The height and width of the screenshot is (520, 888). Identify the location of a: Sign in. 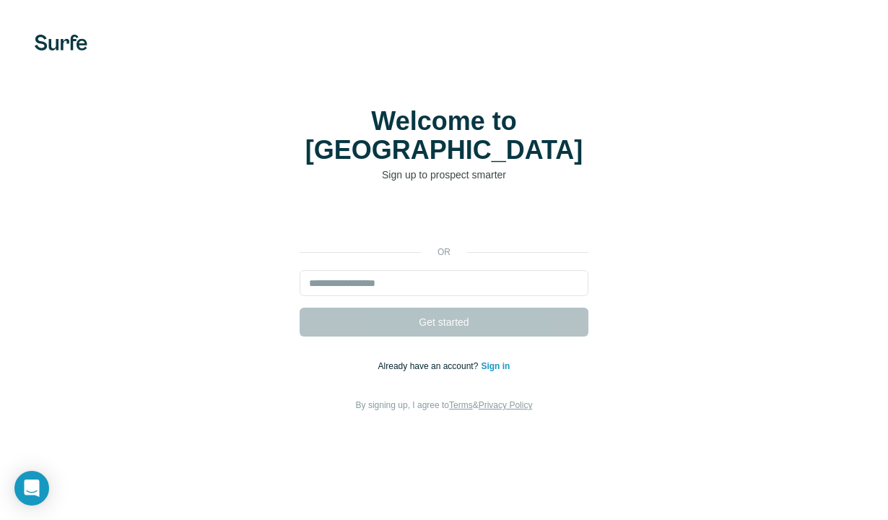
(495, 366).